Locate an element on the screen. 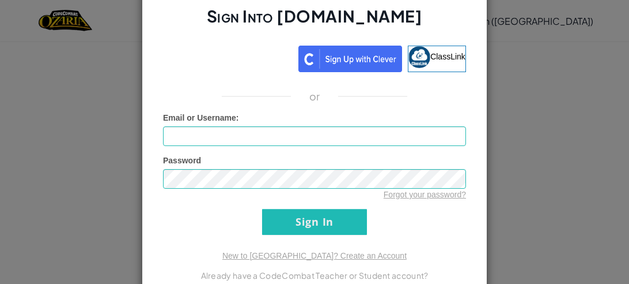 The image size is (629, 284). p: or is located at coordinates (315, 96).